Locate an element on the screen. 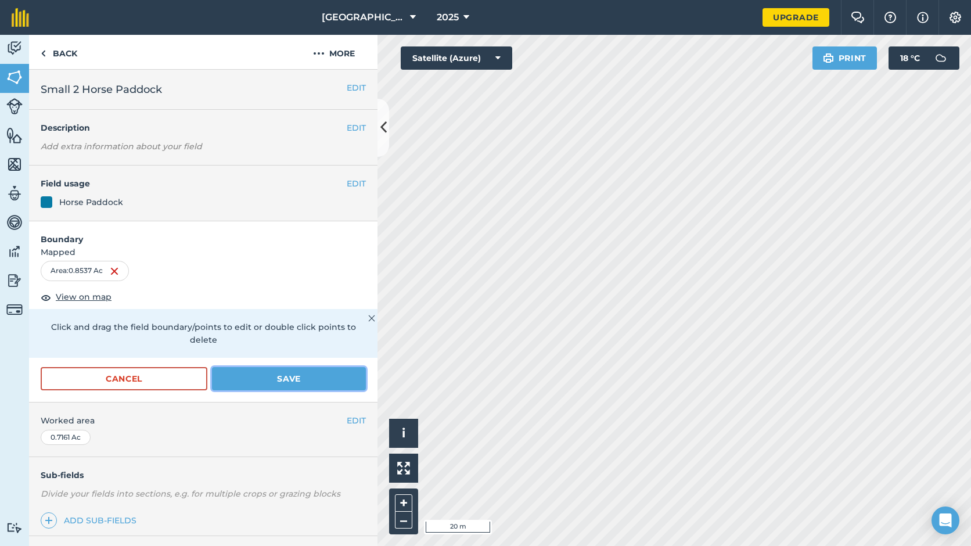 This screenshot has height=546, width=971. div: Open Intercom Messenger is located at coordinates (946, 520).